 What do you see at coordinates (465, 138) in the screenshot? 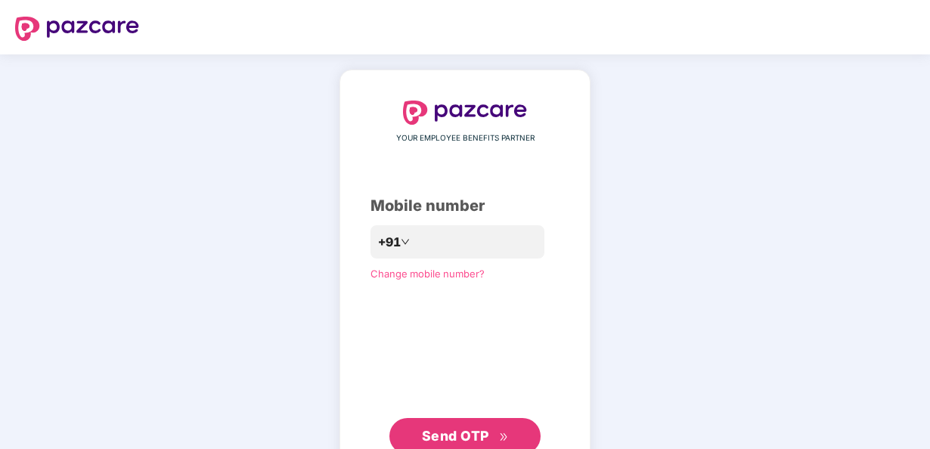
I see `span: YOUR EMPLOYEE BENEFITS PARTNER` at bounding box center [465, 138].